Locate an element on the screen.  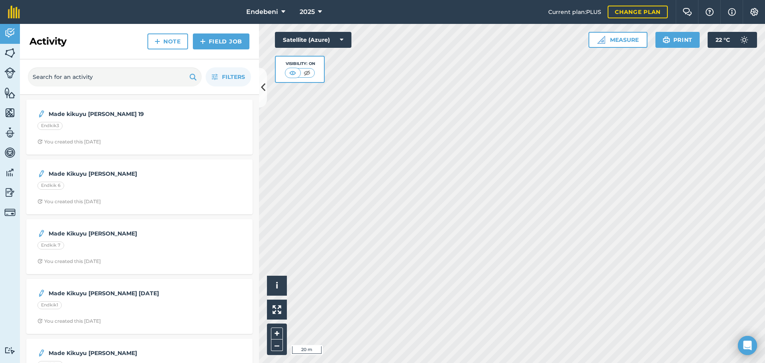
span: 22 ° C is located at coordinates (722, 40).